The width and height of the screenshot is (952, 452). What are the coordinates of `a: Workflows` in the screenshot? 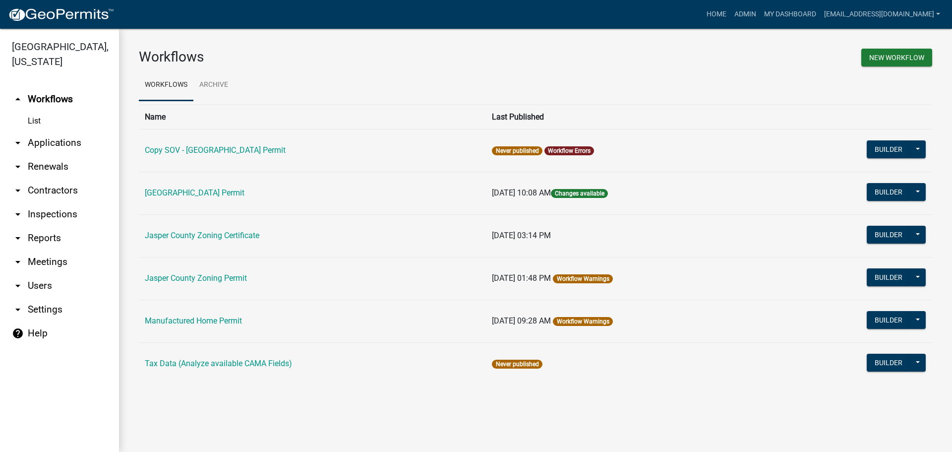 It's located at (166, 85).